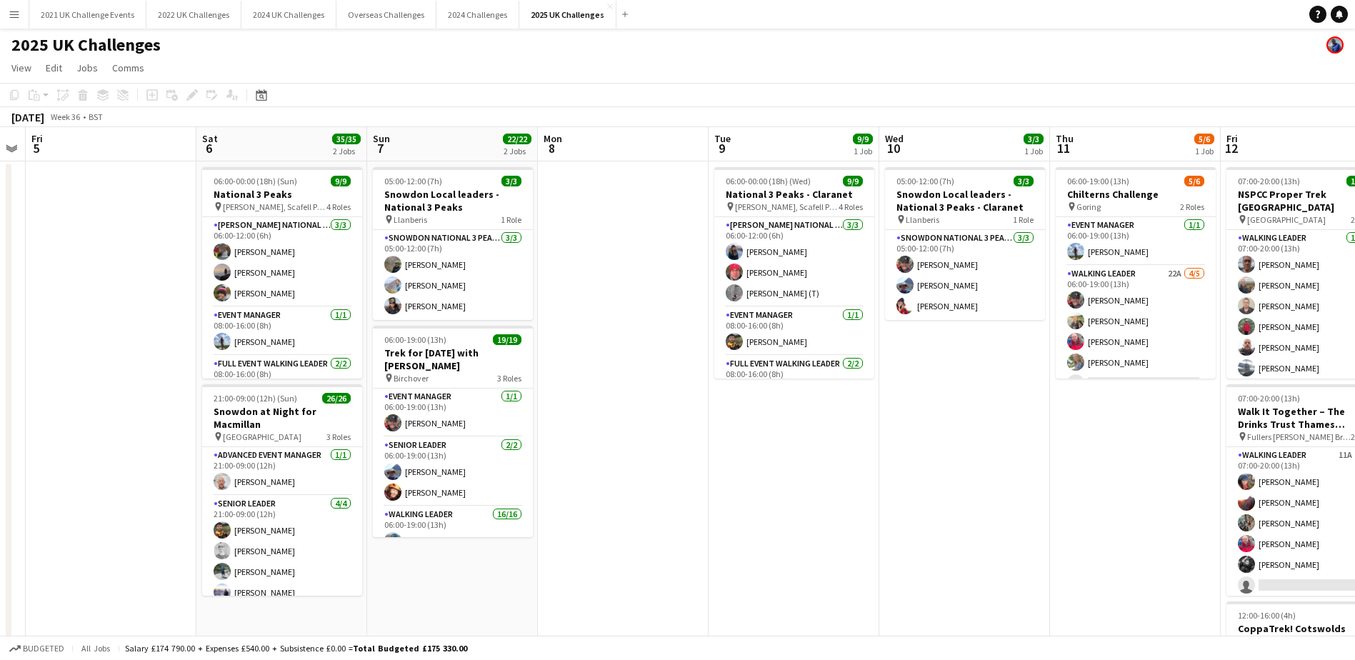  Describe the element at coordinates (194, 14) in the screenshot. I see `button: 2022 UK Challenges` at that location.